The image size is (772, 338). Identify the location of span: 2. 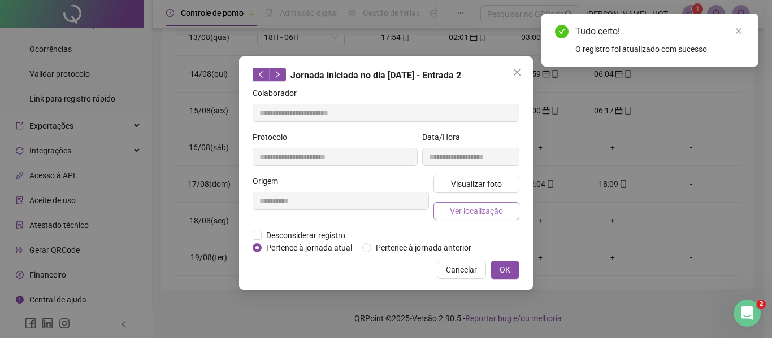
(761, 304).